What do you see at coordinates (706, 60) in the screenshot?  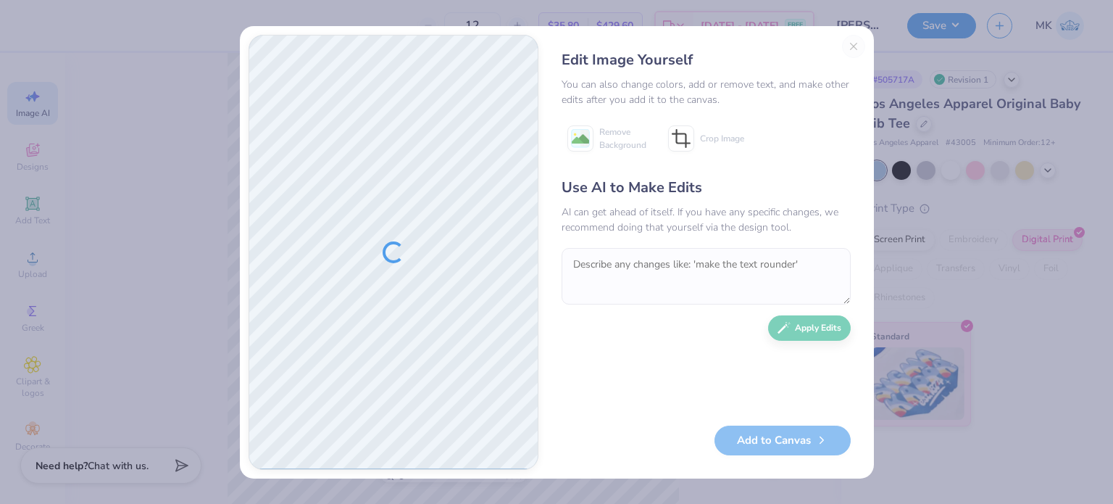 I see `div: Edit Image Yourself` at bounding box center [706, 60].